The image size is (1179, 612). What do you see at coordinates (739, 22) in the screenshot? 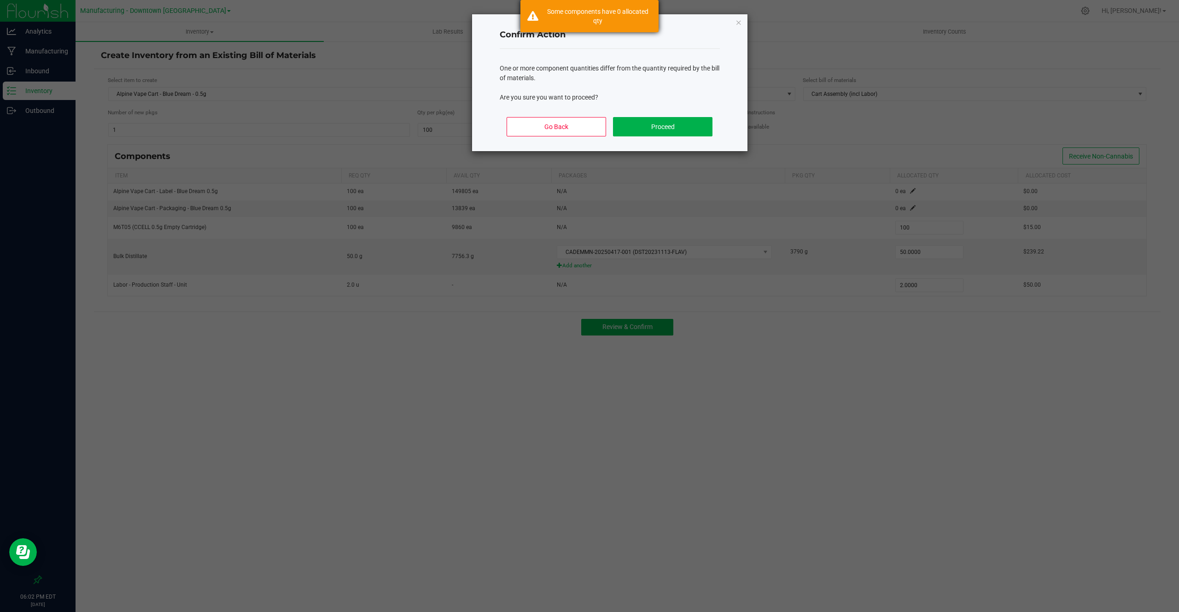
I see `button: Close` at bounding box center [739, 22].